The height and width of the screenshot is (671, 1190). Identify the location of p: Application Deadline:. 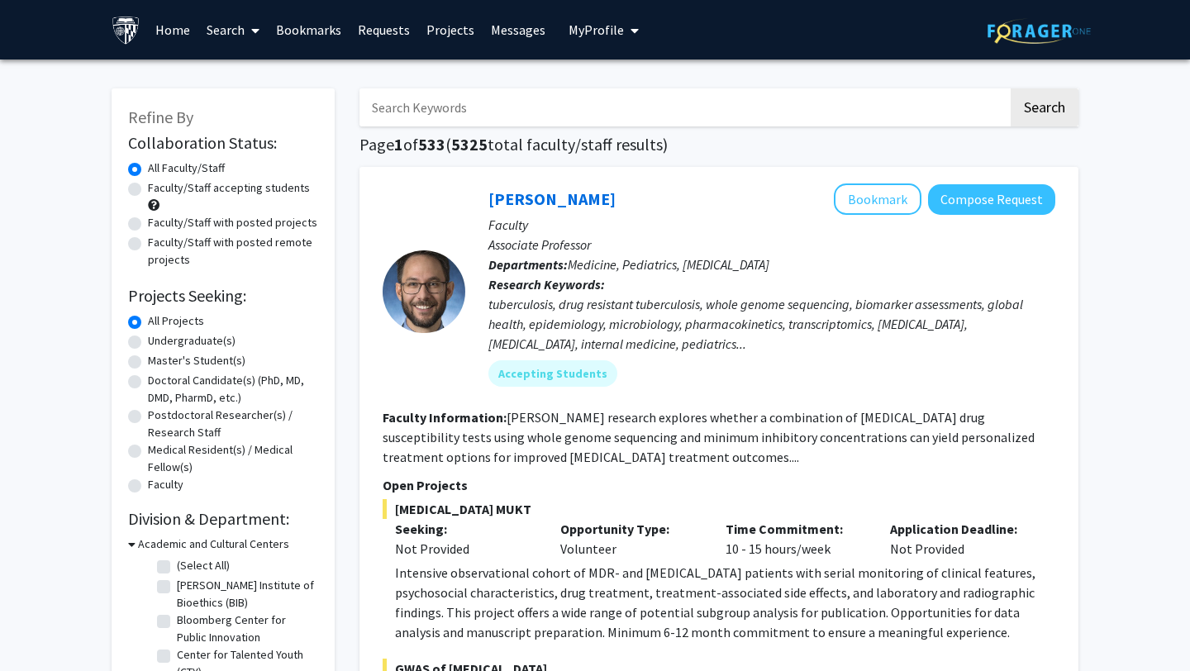
(961, 529).